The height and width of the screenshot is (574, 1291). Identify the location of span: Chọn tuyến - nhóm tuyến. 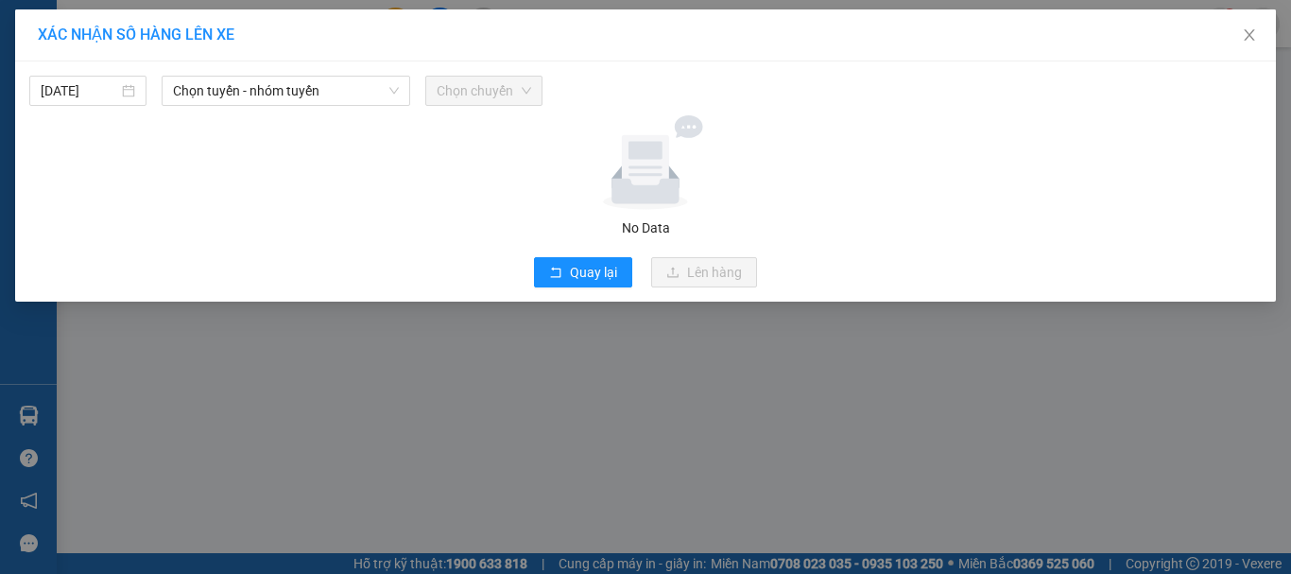
(285, 91).